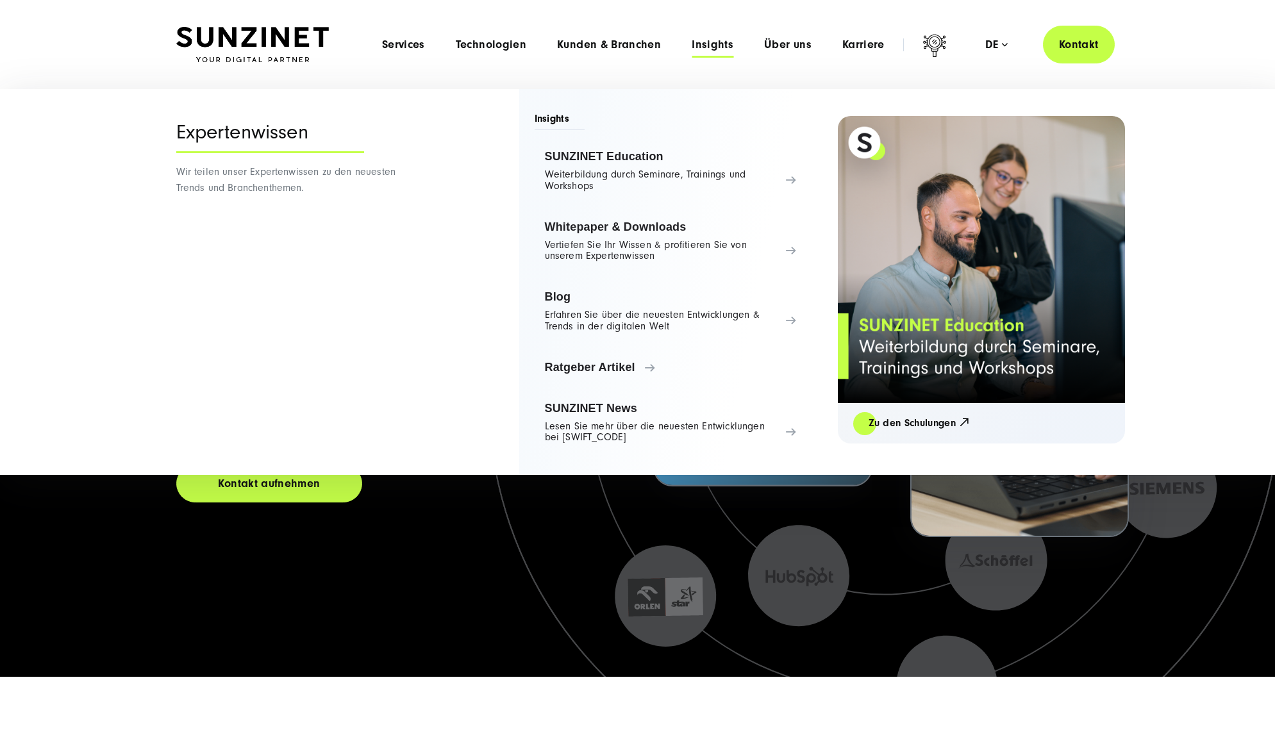 The width and height of the screenshot is (1275, 737). Describe the element at coordinates (919, 423) in the screenshot. I see `a: Zu den Schulungen 🡥` at that location.